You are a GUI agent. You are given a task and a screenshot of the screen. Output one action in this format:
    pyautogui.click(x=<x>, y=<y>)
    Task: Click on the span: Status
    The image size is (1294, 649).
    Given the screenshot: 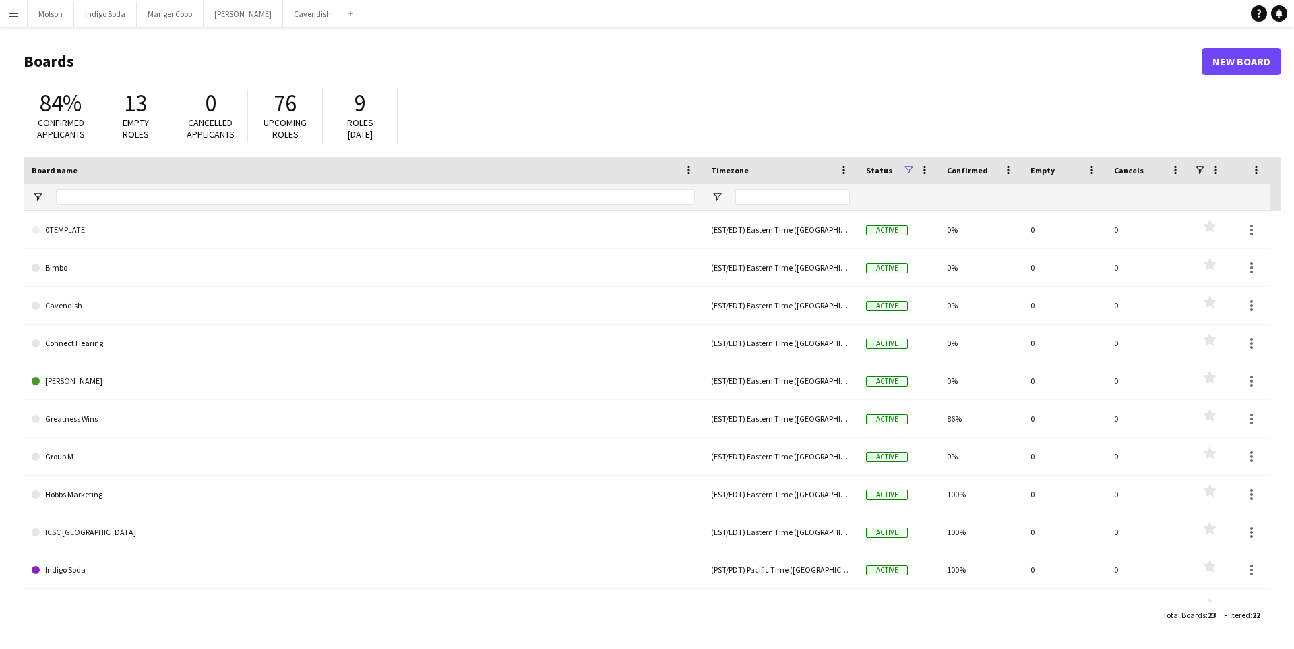 What is the action you would take?
    pyautogui.click(x=879, y=170)
    